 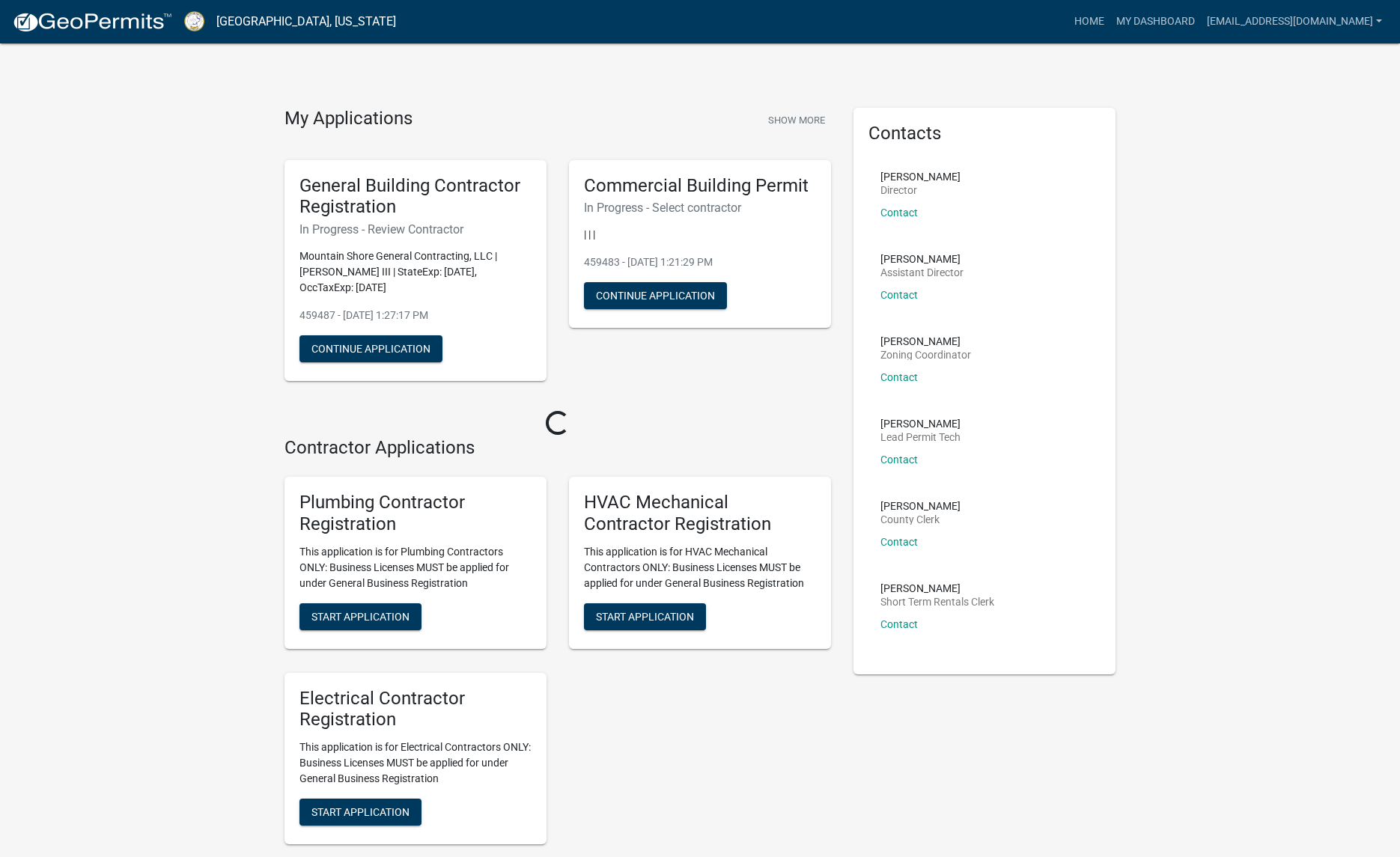 I want to click on p: This application is for HVAC Mechanical Contractors ONLY: Business Licenses MUST be applied for u..., so click(x=700, y=567).